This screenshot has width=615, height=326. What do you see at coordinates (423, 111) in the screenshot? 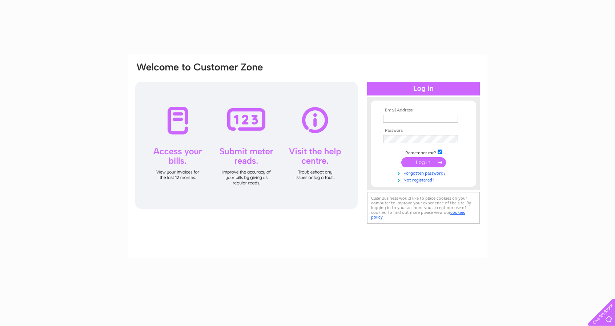
I see `th: Email Address:` at bounding box center [423, 111].